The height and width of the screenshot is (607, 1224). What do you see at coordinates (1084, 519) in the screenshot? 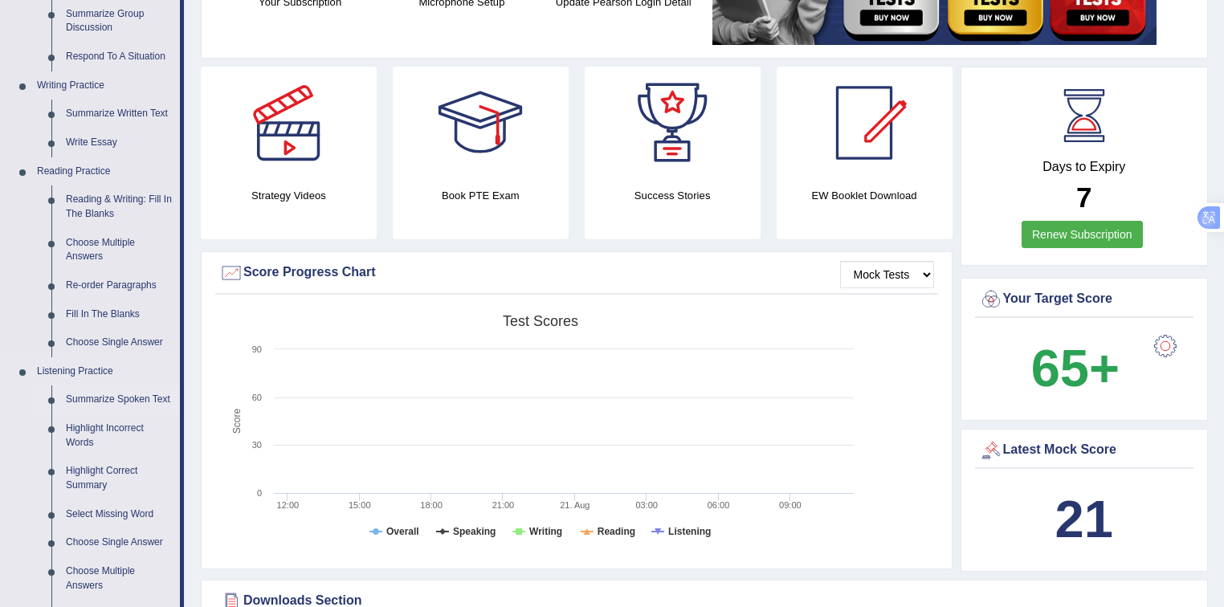
I see `b: 21` at bounding box center [1084, 519].